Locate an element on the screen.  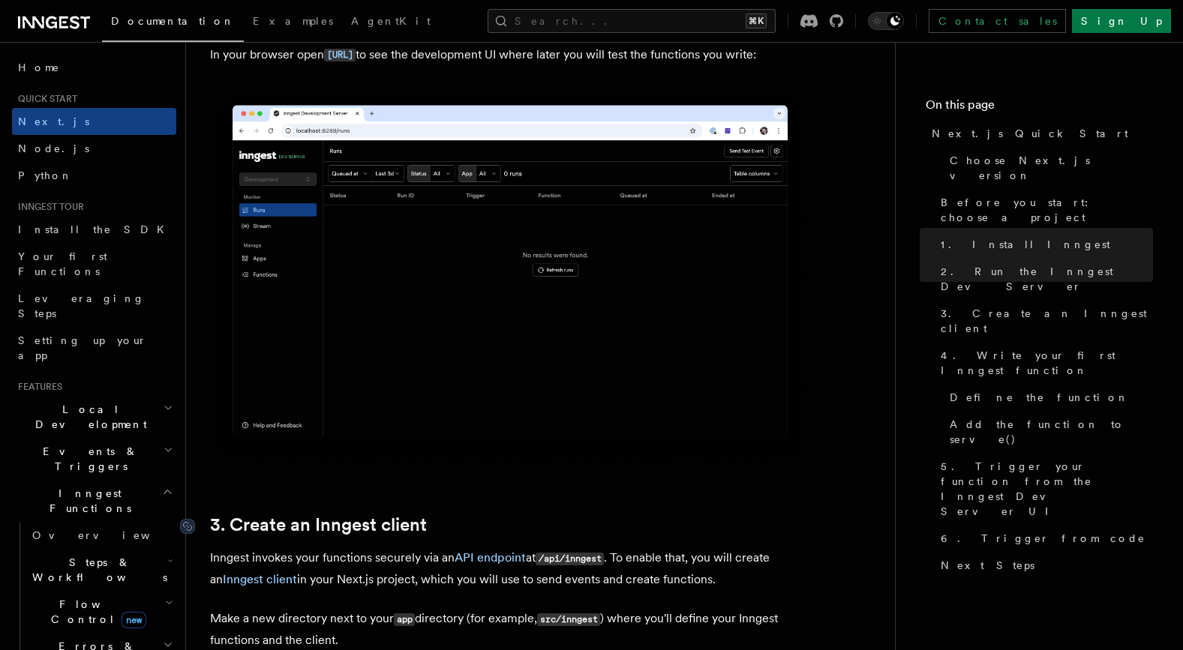
span: 5. Trigger your function from the Inngest Dev Server UI is located at coordinates (1047, 489).